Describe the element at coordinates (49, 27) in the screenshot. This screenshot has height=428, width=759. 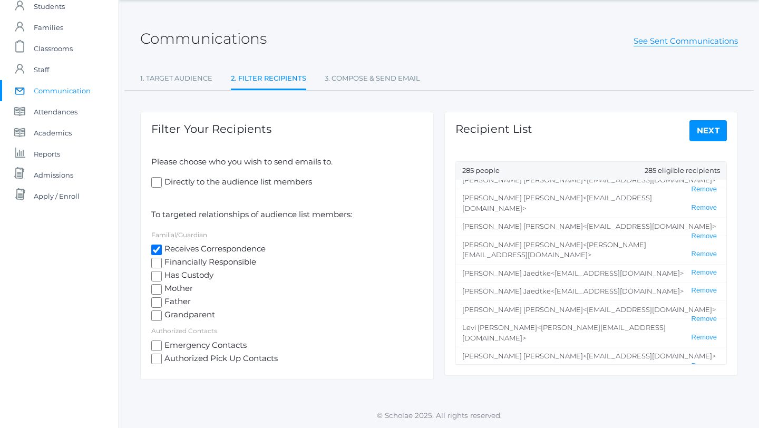
I see `span: Families` at that location.